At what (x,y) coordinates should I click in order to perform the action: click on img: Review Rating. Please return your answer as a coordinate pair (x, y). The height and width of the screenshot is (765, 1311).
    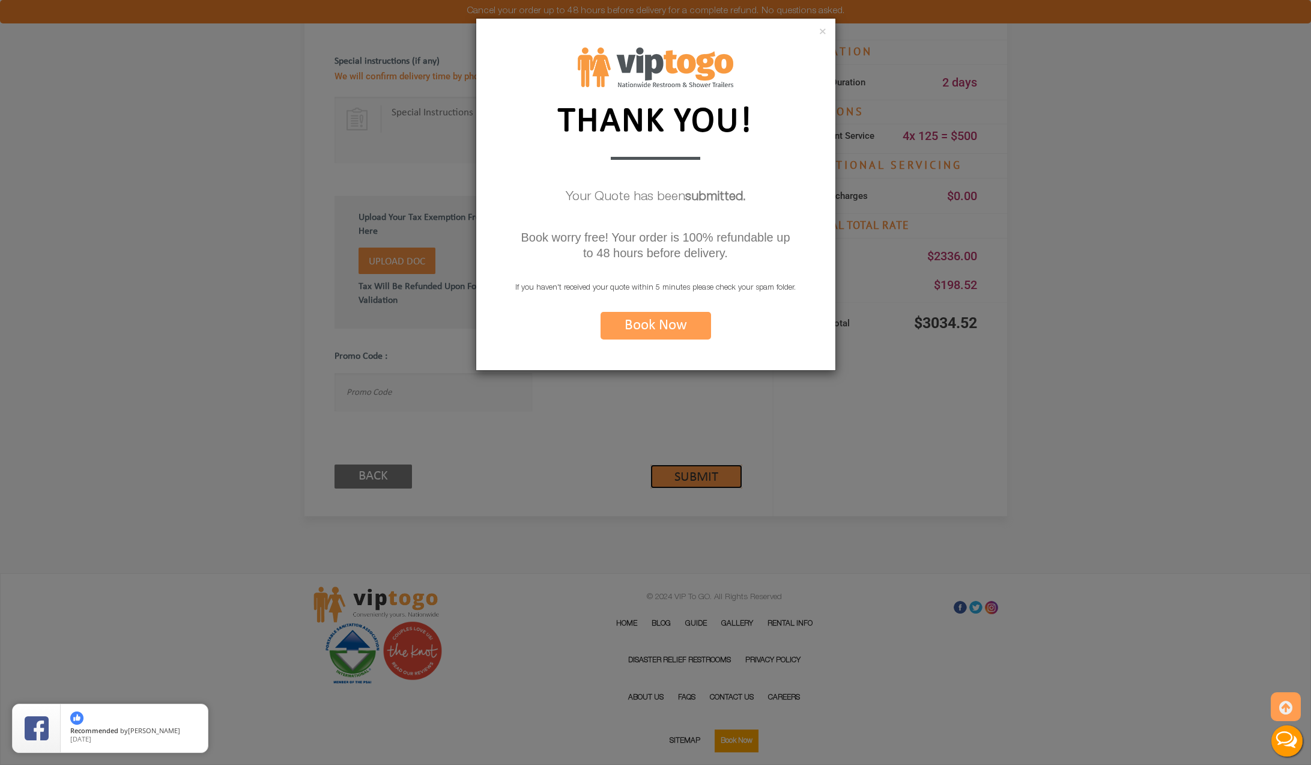
    Looking at the image, I should click on (37, 728).